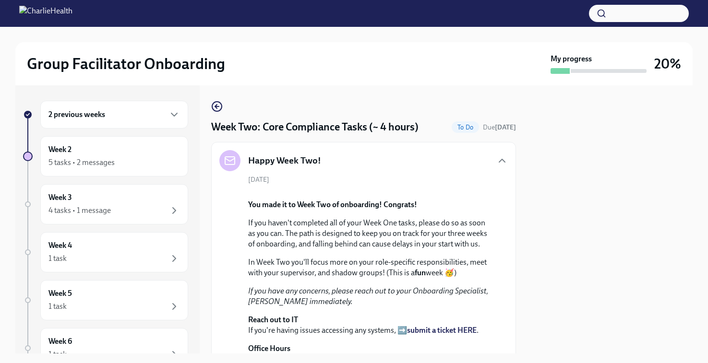 The height and width of the screenshot is (363, 708). What do you see at coordinates (499, 127) in the screenshot?
I see `span: Due` at bounding box center [499, 127].